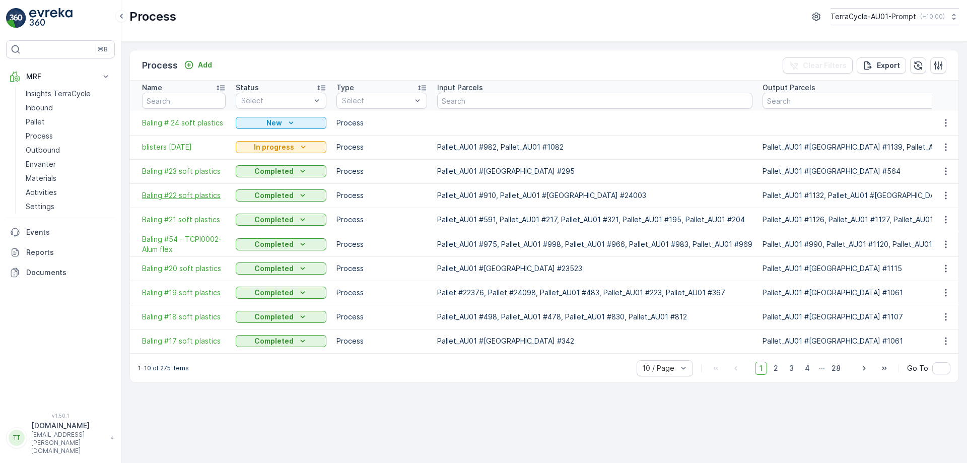 The image size is (967, 463). Describe the element at coordinates (808, 368) in the screenshot. I see `span: 4` at that location.